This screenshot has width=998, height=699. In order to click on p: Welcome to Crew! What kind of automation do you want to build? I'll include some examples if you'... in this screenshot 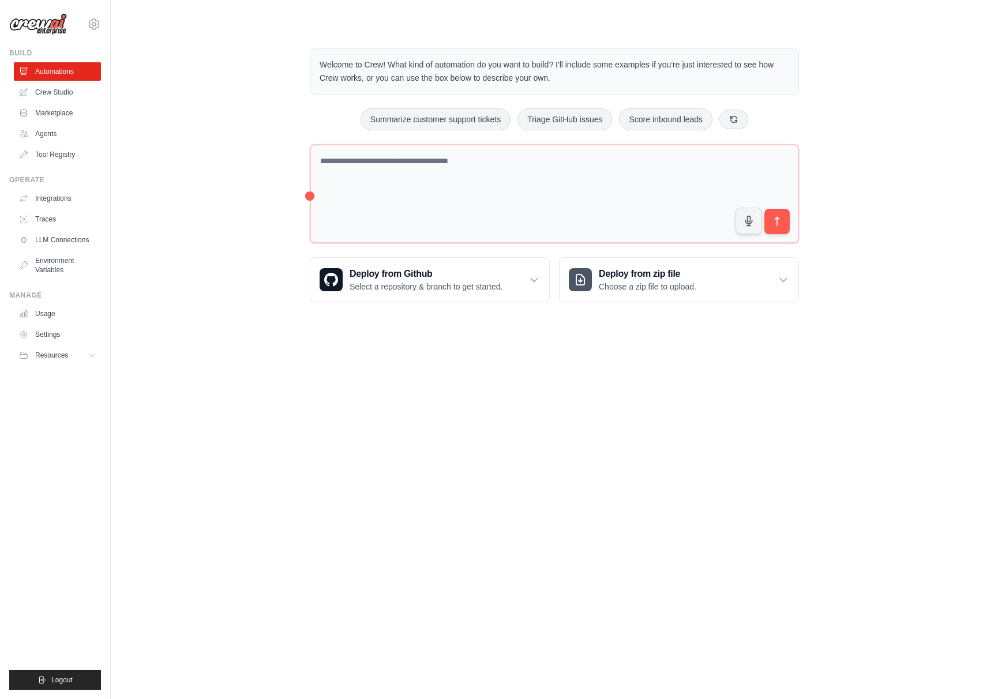, I will do `click(555, 72)`.